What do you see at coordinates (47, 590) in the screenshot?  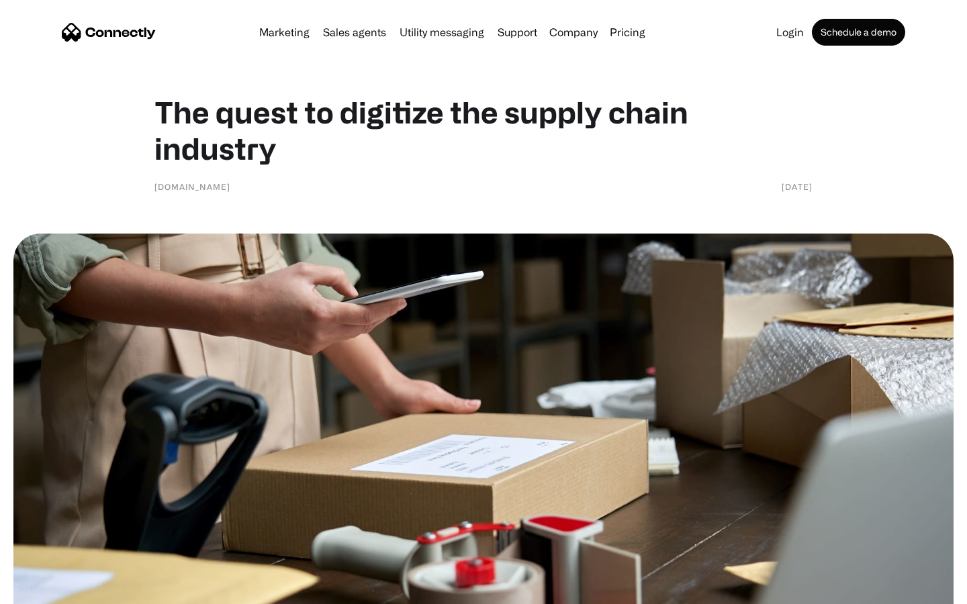 I see `aside: Language selected: English` at bounding box center [47, 590].